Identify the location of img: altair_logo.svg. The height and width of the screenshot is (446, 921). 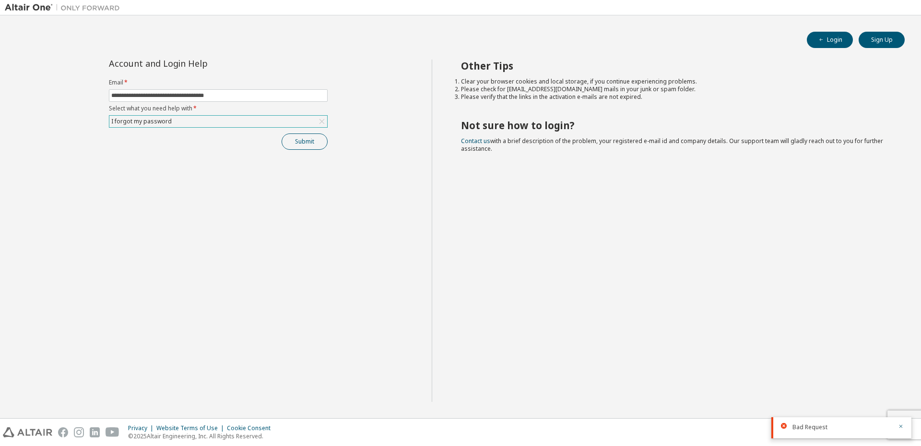
(27, 432).